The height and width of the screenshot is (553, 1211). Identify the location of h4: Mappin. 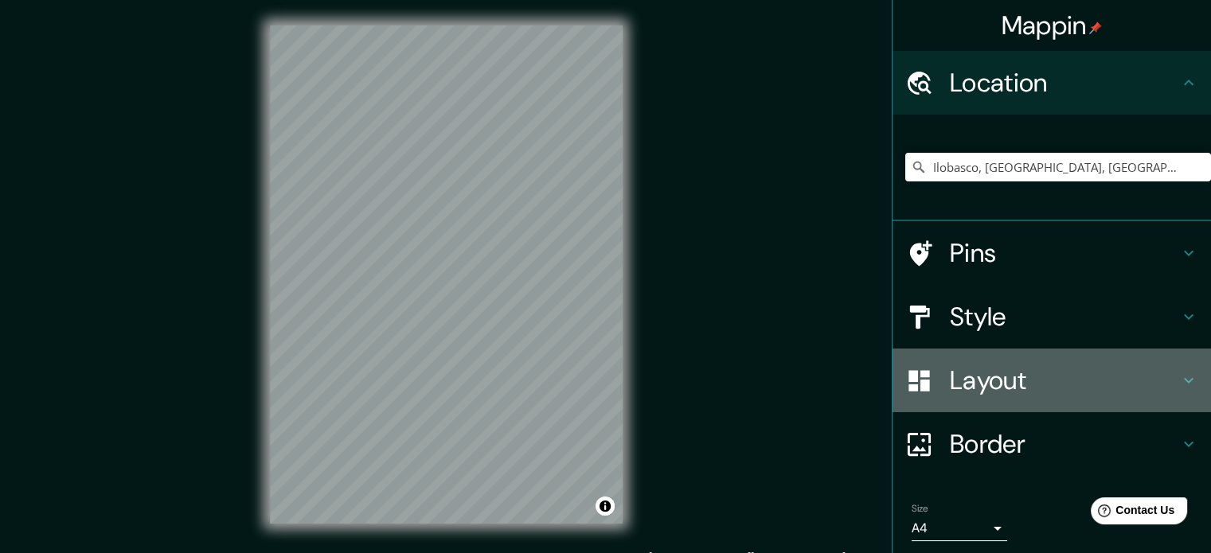
(1052, 25).